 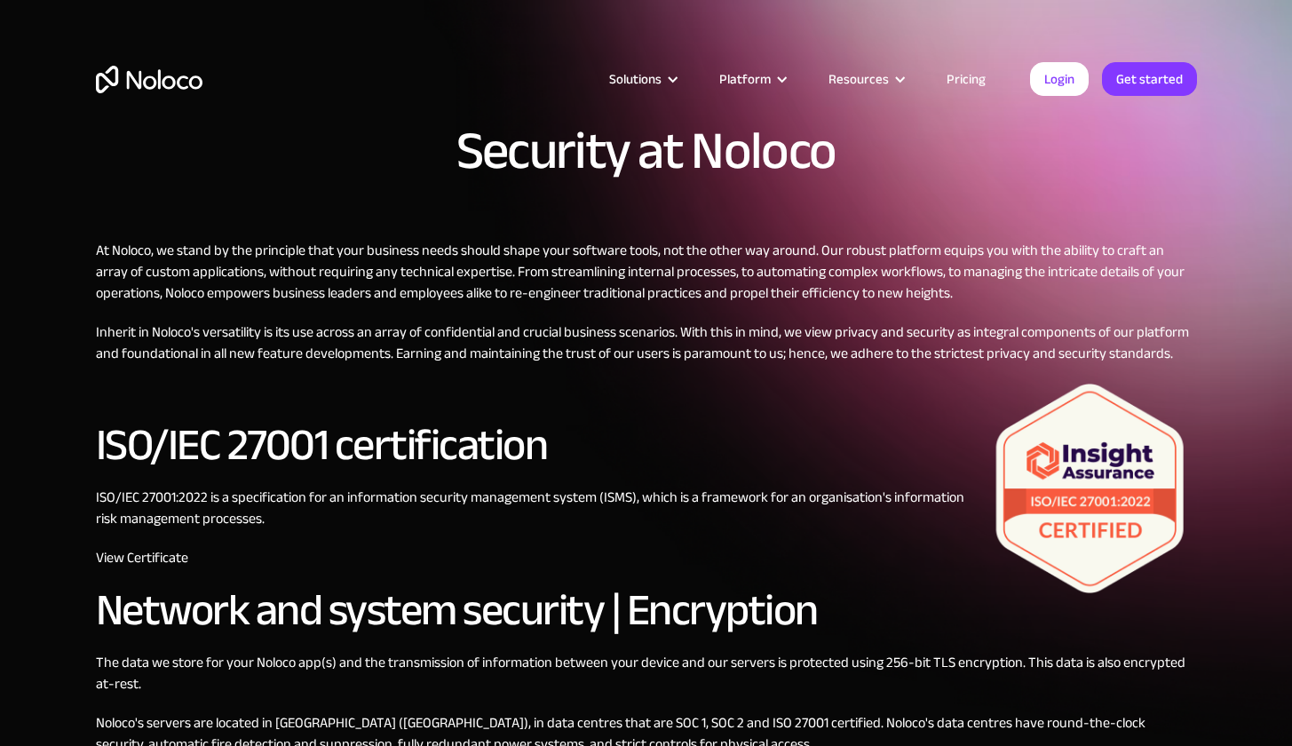 What do you see at coordinates (1149, 79) in the screenshot?
I see `a: Get started` at bounding box center [1149, 79].